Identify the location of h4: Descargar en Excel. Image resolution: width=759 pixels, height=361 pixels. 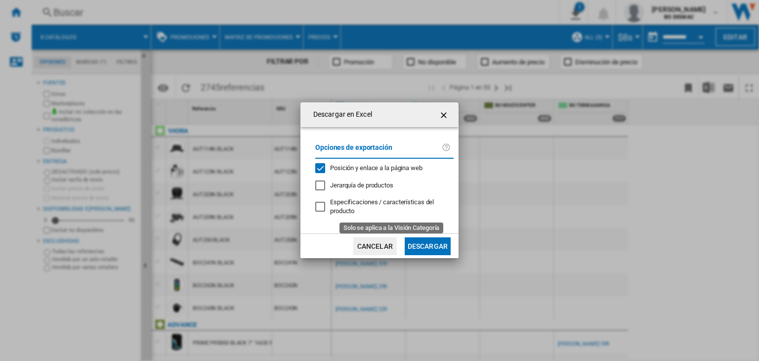
(340, 115).